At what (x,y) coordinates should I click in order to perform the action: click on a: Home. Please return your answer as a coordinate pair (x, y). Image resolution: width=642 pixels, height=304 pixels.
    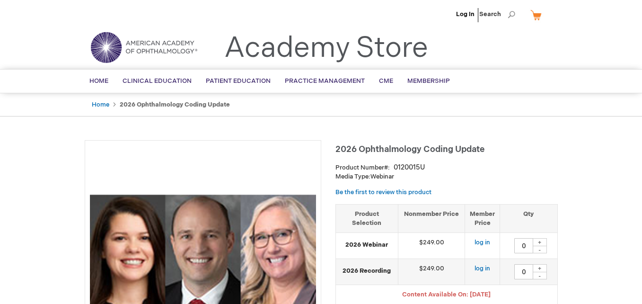
    Looking at the image, I should click on (100, 105).